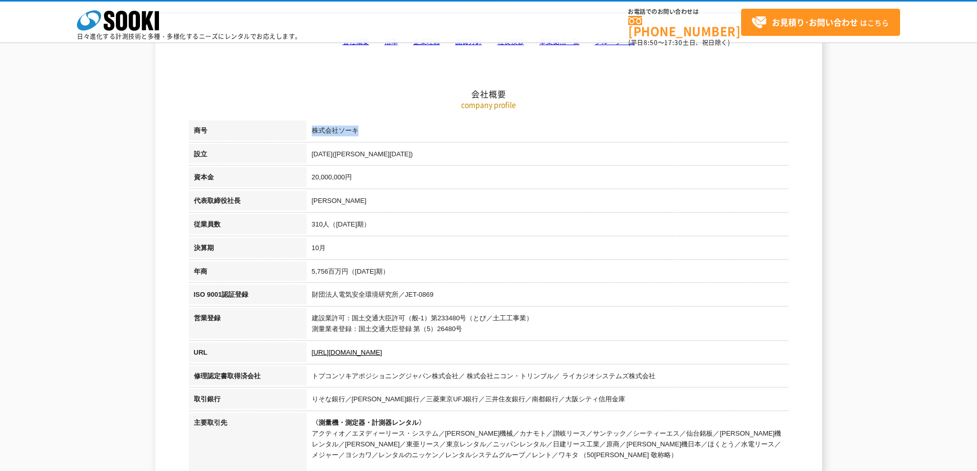 The image size is (977, 471). I want to click on td: 建設業許可：国土交通大臣許可（般-1）第233480号（とび／土工工事業） 測量業者登録：国土交通大臣登録 第（5）26480号, so click(548, 325).